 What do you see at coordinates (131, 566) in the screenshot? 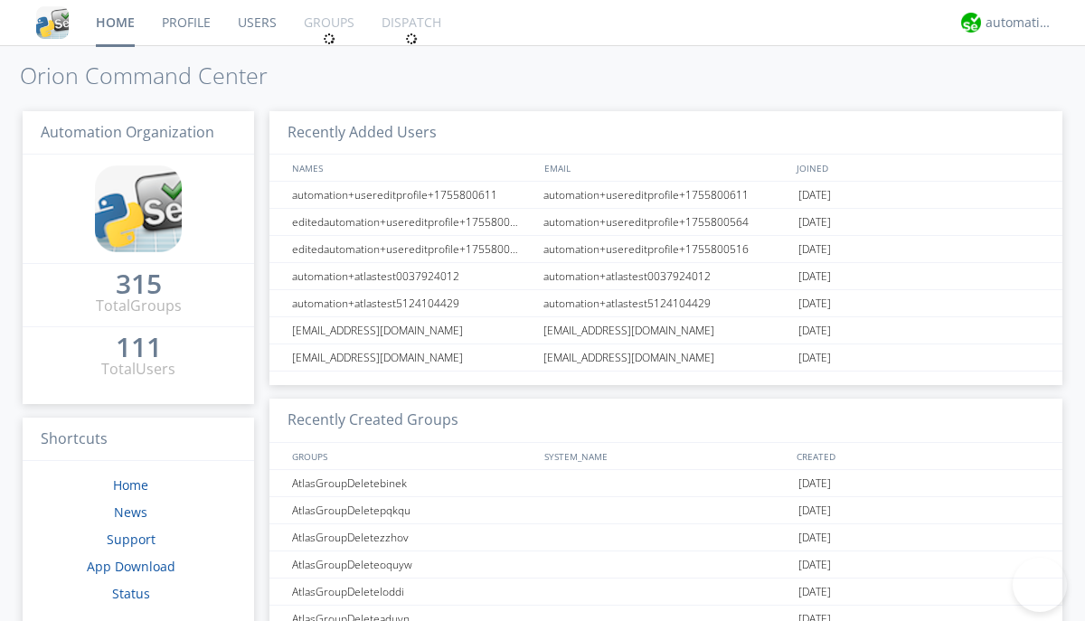
I see `a: App Download` at bounding box center [131, 566].